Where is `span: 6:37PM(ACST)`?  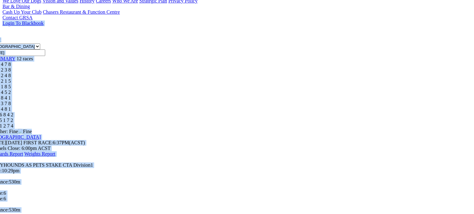
span: 6:37PM(ACST) is located at coordinates (54, 143).